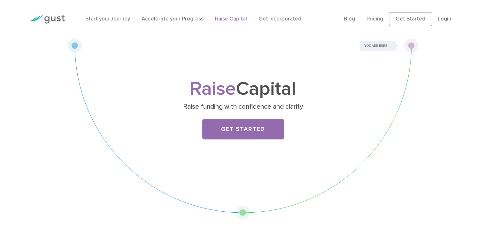 The height and width of the screenshot is (236, 486). Describe the element at coordinates (280, 19) in the screenshot. I see `a: Get Incorporated` at that location.